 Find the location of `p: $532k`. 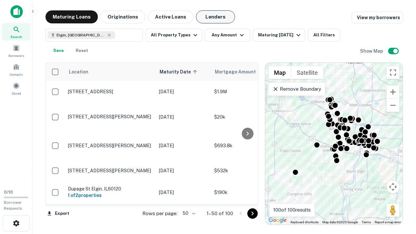

p: $532k is located at coordinates (247, 171).